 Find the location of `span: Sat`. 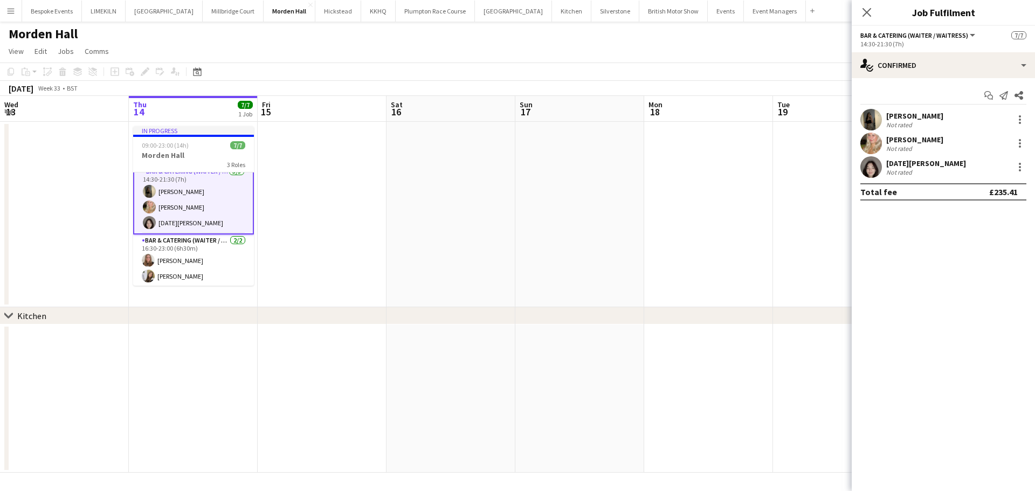

span: Sat is located at coordinates (397, 105).